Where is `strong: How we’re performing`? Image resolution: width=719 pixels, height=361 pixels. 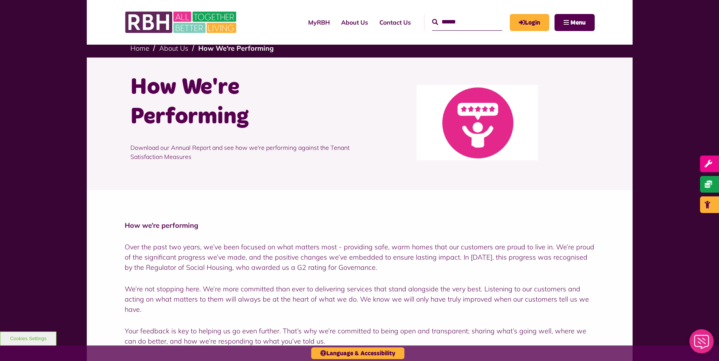
strong: How we’re performing is located at coordinates (161, 225).